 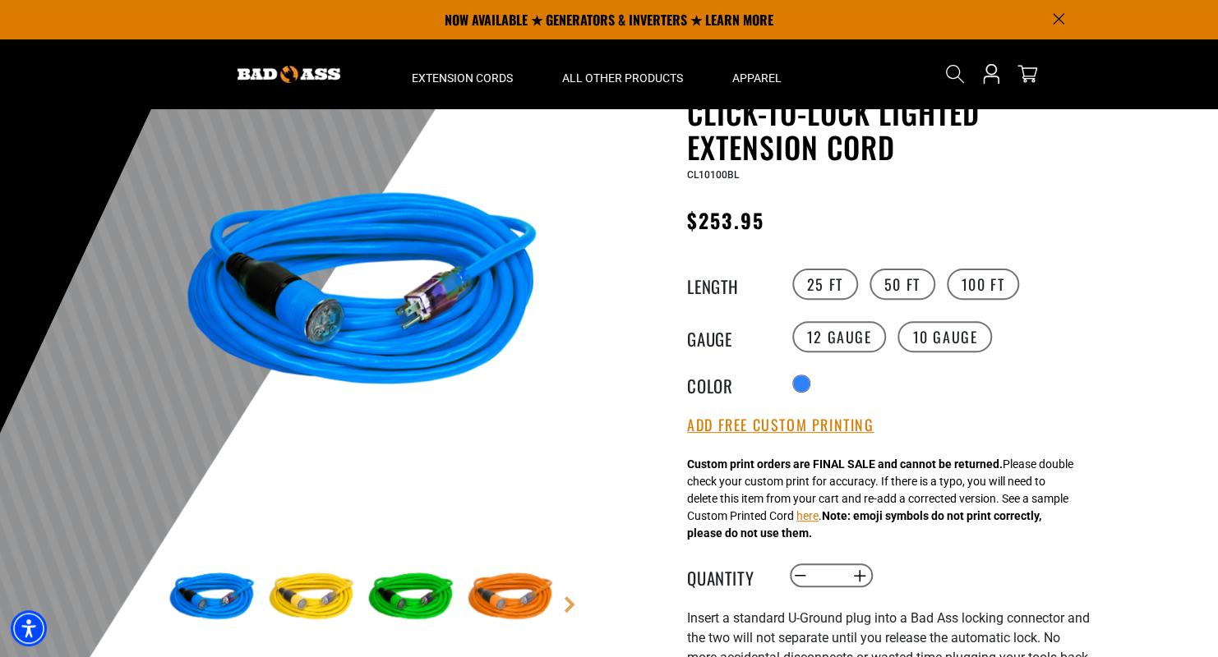 What do you see at coordinates (728, 337) in the screenshot?
I see `legend: Gauge` at bounding box center [728, 337].